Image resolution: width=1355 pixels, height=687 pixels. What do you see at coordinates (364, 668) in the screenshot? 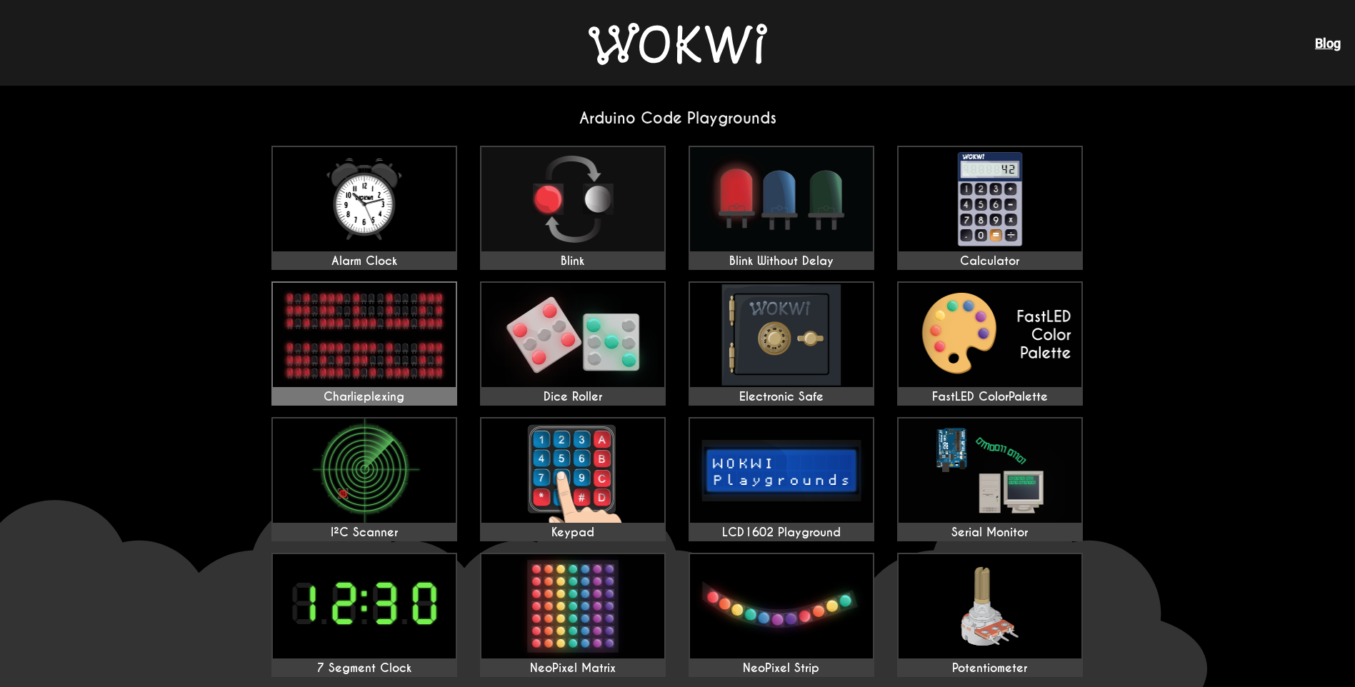
I see `div: 7 Segment Clock` at bounding box center [364, 668].